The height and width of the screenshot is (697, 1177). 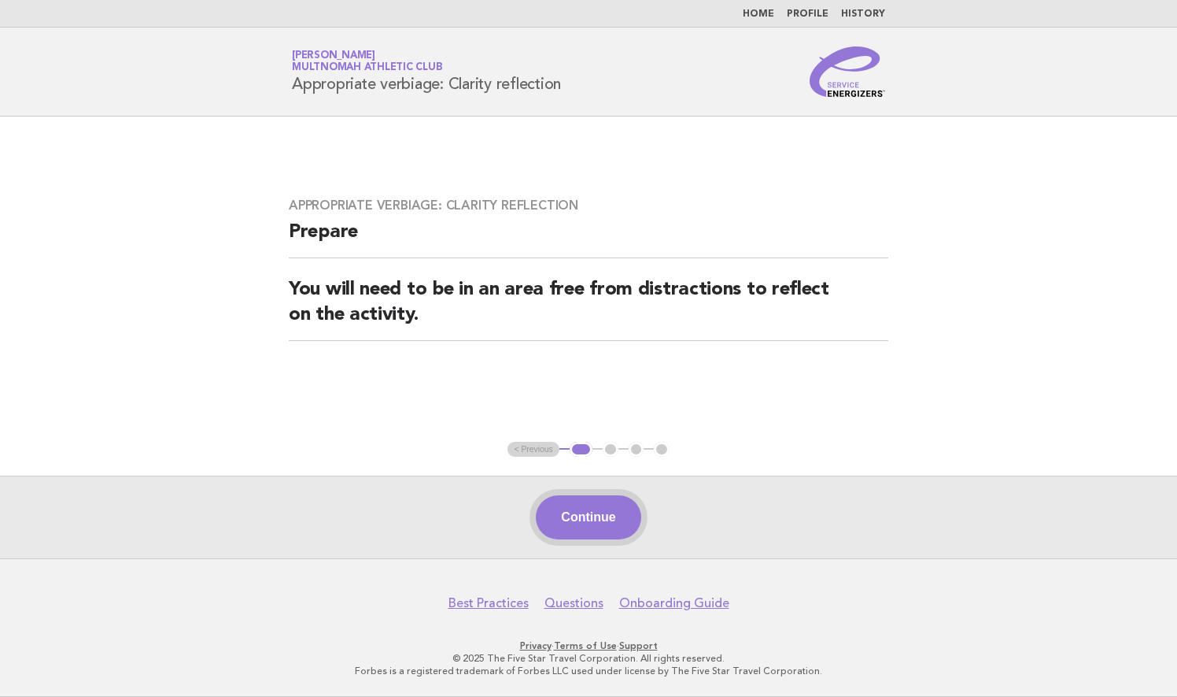 I want to click on a: Profile, so click(x=808, y=14).